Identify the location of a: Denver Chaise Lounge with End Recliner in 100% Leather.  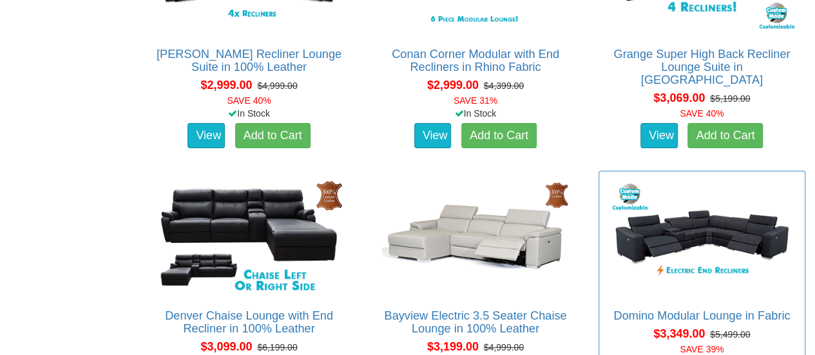
(249, 322).